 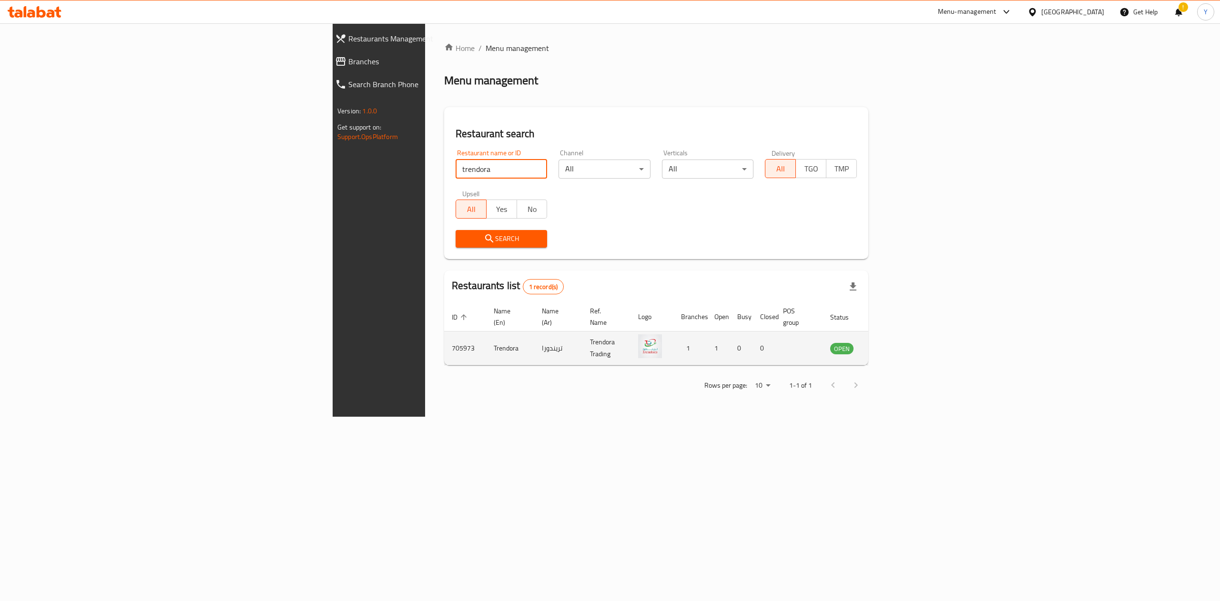 What do you see at coordinates (501, 169) in the screenshot?
I see `input: Search for restaurant name or ID..` at bounding box center [501, 169].